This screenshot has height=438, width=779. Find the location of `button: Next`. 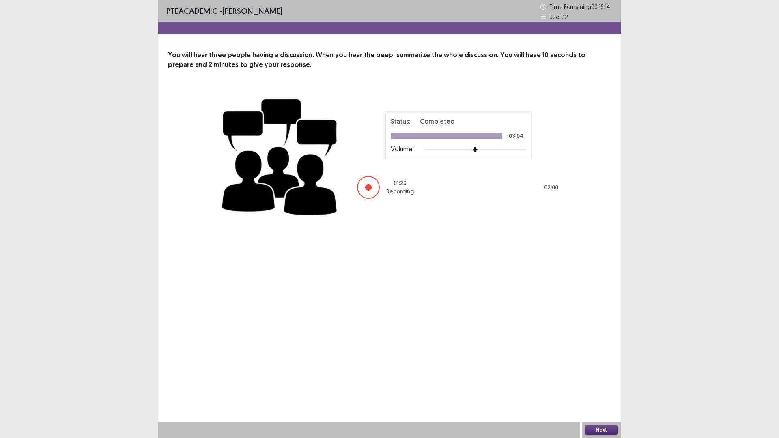

button: Next is located at coordinates (601, 430).